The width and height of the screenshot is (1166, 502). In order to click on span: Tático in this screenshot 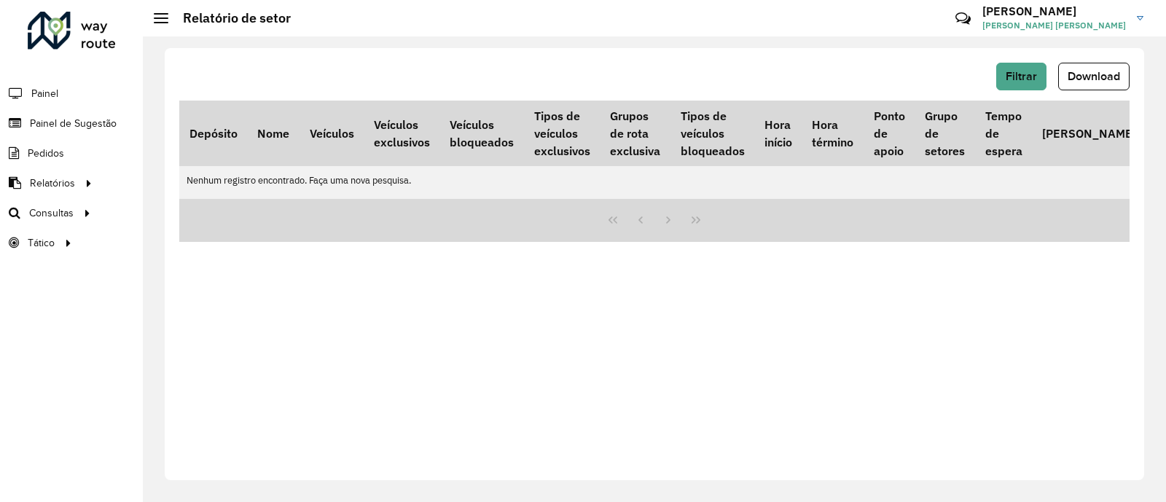, I will do `click(41, 243)`.